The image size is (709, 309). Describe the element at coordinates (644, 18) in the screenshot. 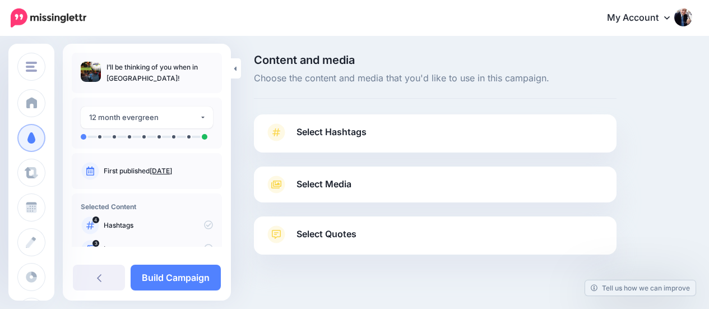

I see `a: My Account` at that location.